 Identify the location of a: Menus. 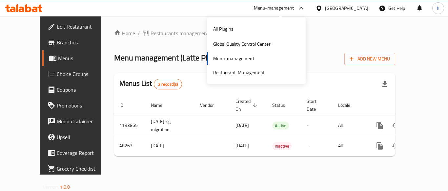
(78, 58).